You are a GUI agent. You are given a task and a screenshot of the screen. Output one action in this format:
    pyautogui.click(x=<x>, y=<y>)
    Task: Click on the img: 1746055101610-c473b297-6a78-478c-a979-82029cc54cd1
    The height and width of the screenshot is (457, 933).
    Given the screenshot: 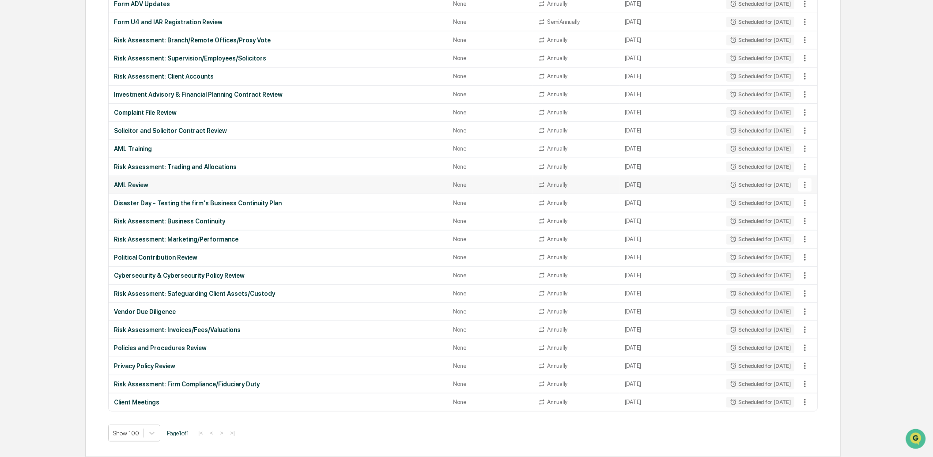 What is the action you would take?
    pyautogui.click(x=17, y=75)
    